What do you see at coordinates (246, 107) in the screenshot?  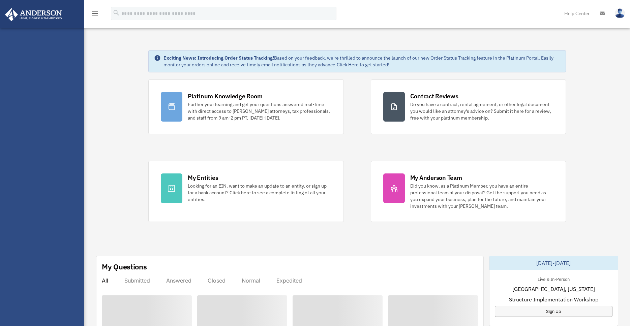 I see `a: Platinum Knowledge Room Further your learning and get your questions answered real-time with dire...` at bounding box center [246, 107].